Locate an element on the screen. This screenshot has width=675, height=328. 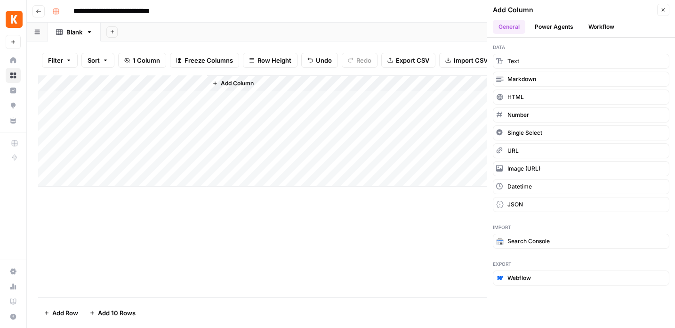
span: Import is located at coordinates (581, 227).